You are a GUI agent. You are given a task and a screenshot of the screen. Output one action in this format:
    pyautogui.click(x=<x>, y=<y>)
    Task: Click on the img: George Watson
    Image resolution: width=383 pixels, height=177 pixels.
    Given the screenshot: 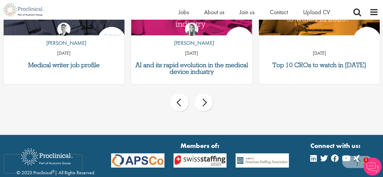 What is the action you would take?
    pyautogui.click(x=64, y=29)
    